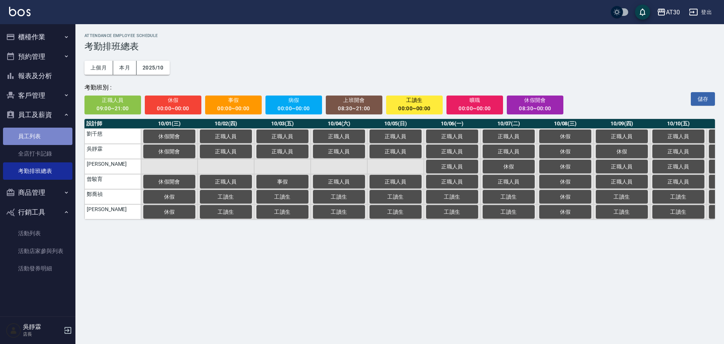 This screenshot has width=724, height=344. I want to click on img: Logo, so click(20, 11).